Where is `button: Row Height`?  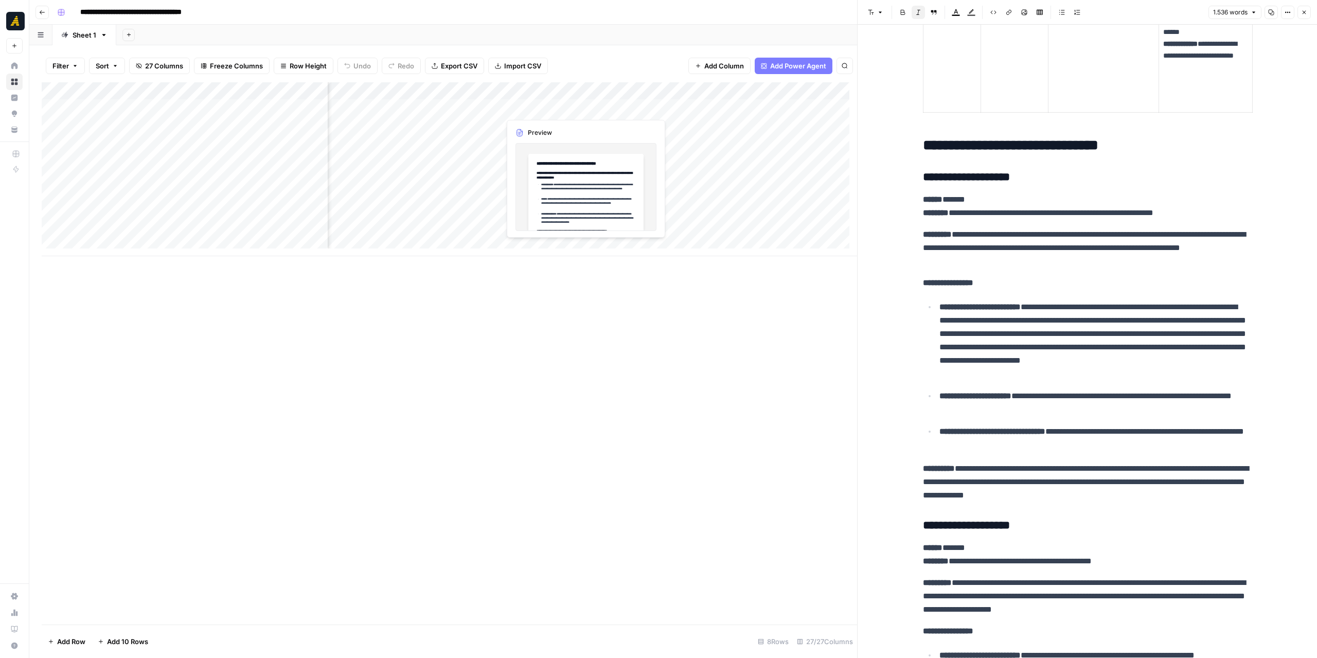
button: Row Height is located at coordinates (303, 66).